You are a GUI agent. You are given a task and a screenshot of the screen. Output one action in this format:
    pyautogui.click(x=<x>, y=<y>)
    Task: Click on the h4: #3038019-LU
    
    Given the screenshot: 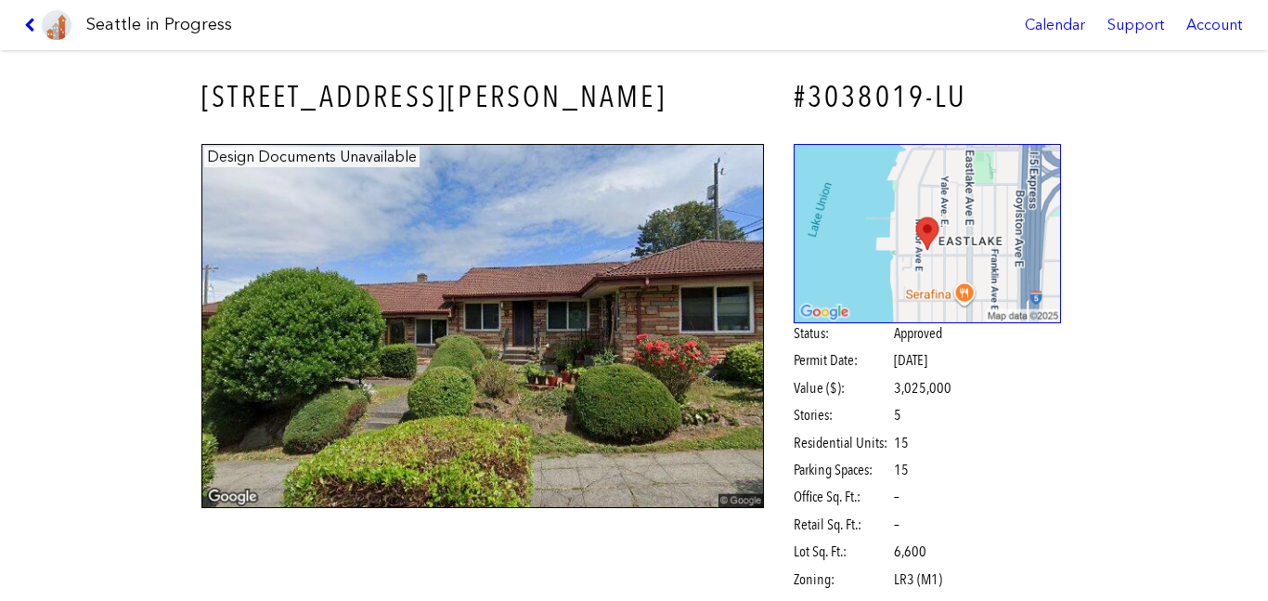 What is the action you would take?
    pyautogui.click(x=927, y=97)
    